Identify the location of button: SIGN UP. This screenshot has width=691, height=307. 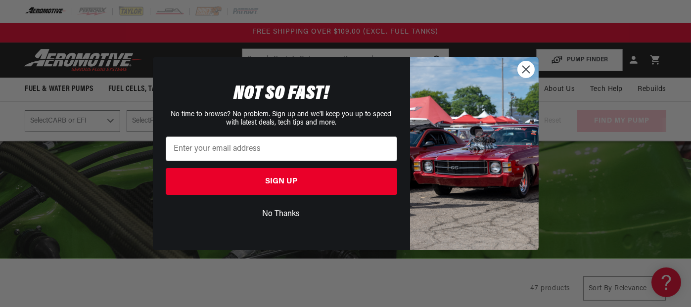
(282, 182).